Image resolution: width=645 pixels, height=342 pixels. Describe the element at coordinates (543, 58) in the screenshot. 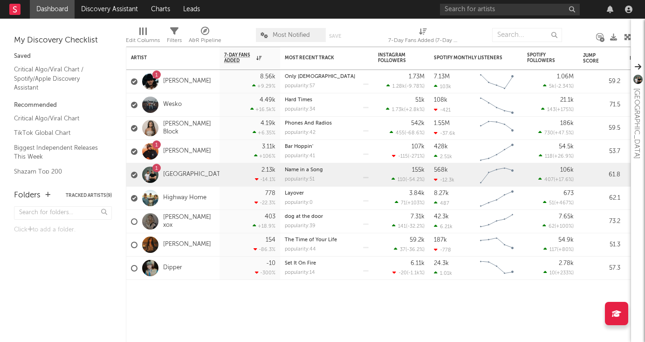

I see `div: Spotify Followers` at that location.